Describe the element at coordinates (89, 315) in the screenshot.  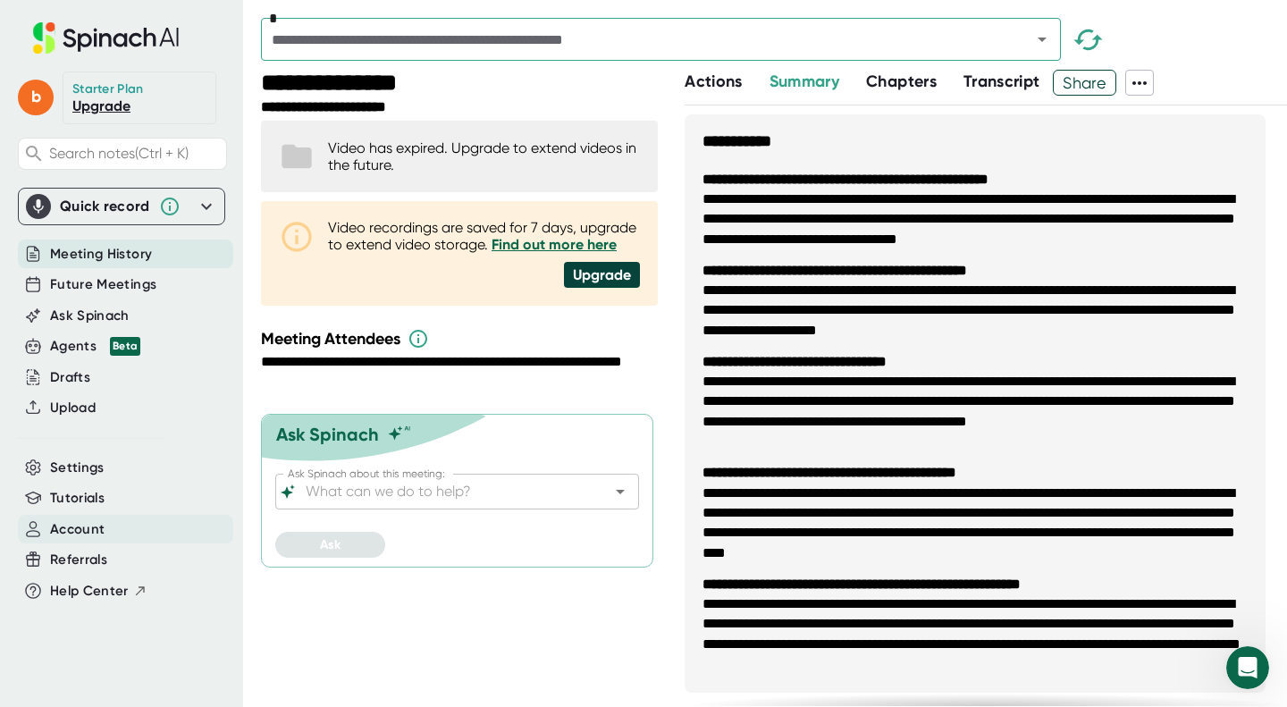
I see `span: Ask Spinach` at that location.